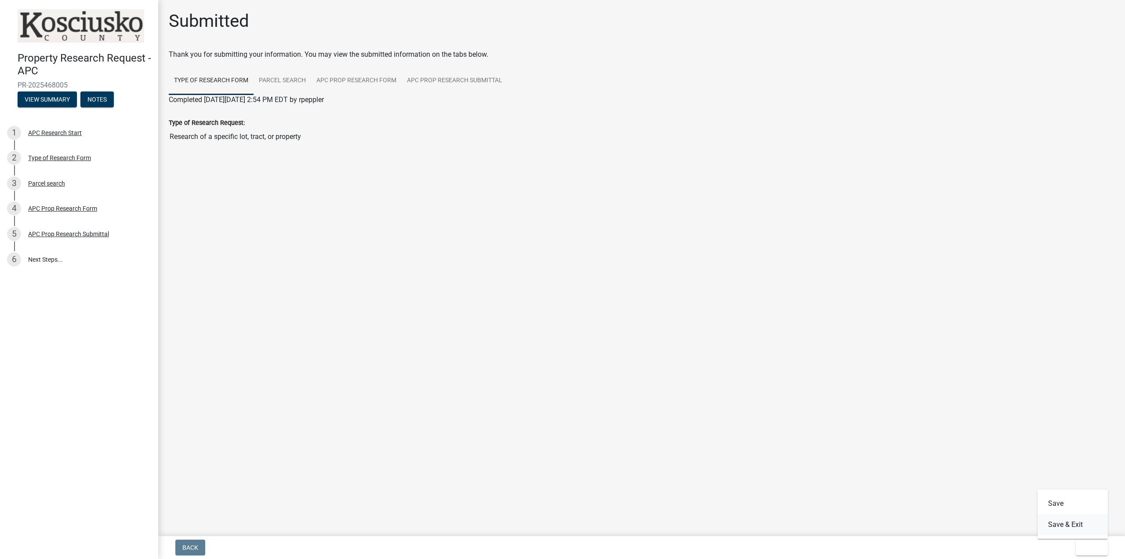  What do you see at coordinates (1089, 547) in the screenshot?
I see `span: Exit` at bounding box center [1089, 547].